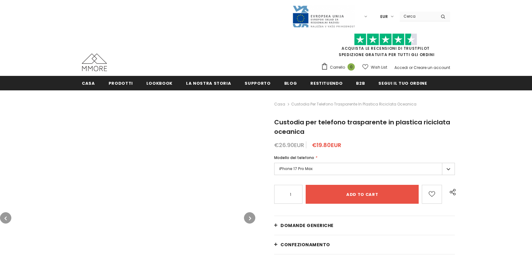 Image resolution: width=532 pixels, height=256 pixels. What do you see at coordinates (94, 62) in the screenshot?
I see `img: Casi MMORE` at bounding box center [94, 62].